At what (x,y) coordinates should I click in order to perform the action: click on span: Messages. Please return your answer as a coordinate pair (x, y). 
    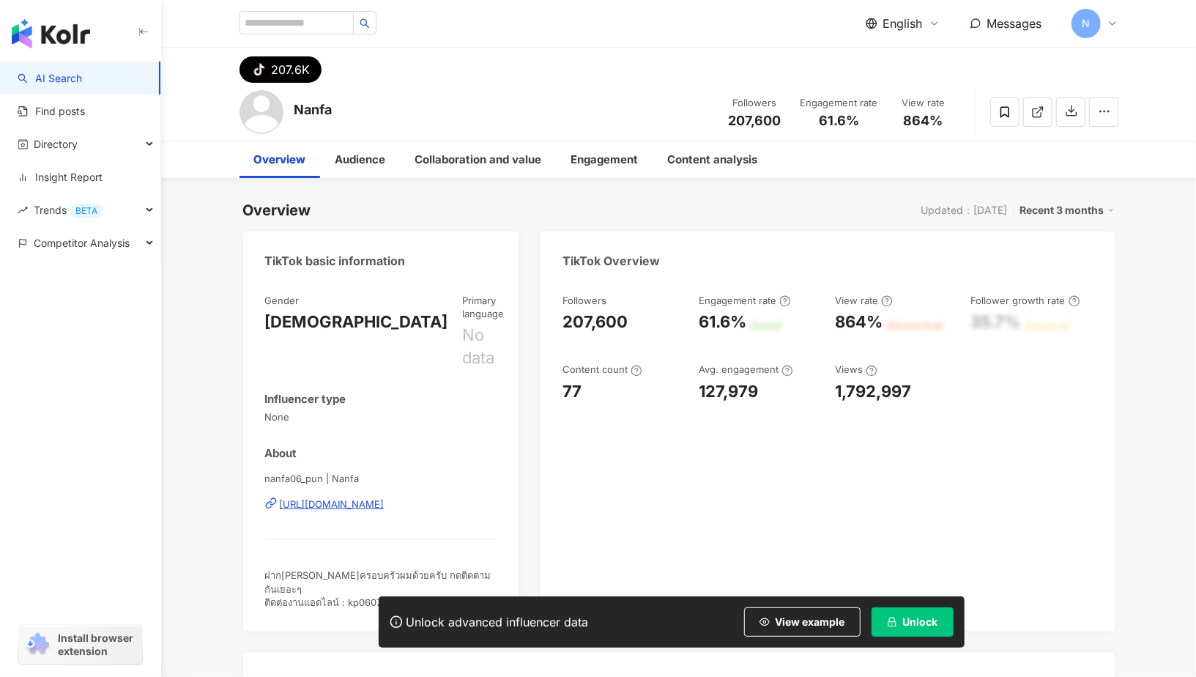
    Looking at the image, I should click on (1014, 23).